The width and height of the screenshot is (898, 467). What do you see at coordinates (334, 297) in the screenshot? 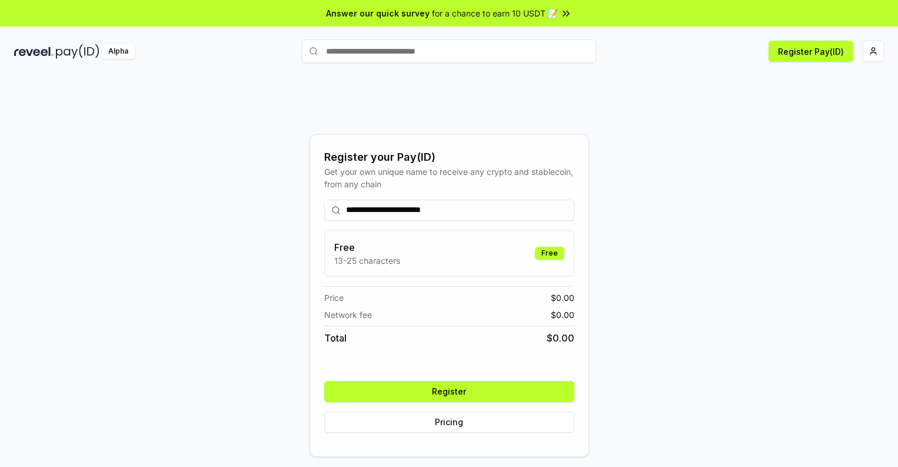
I see `span: Price` at bounding box center [334, 297].